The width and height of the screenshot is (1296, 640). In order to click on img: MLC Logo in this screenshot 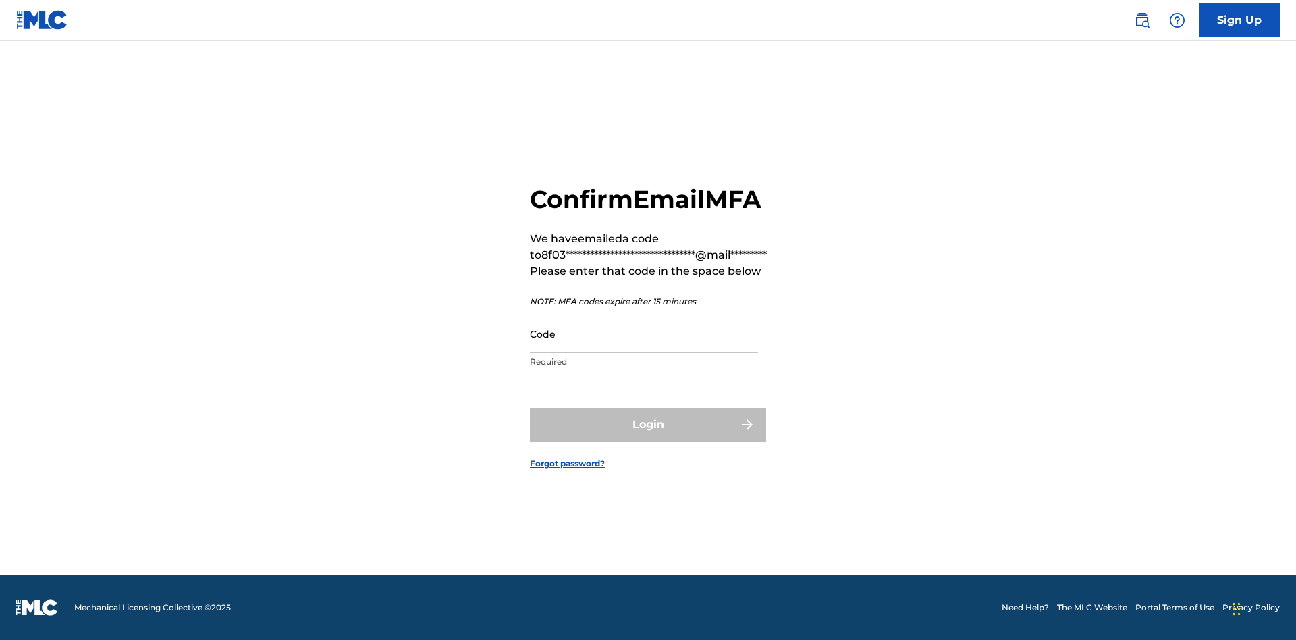, I will do `click(42, 20)`.